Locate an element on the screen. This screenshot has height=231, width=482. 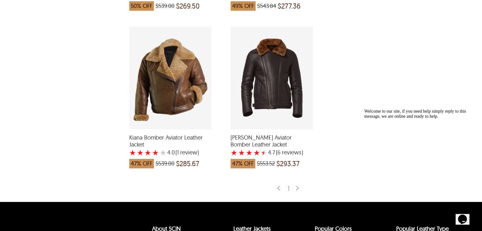
span: $277.36 is located at coordinates (289, 6).